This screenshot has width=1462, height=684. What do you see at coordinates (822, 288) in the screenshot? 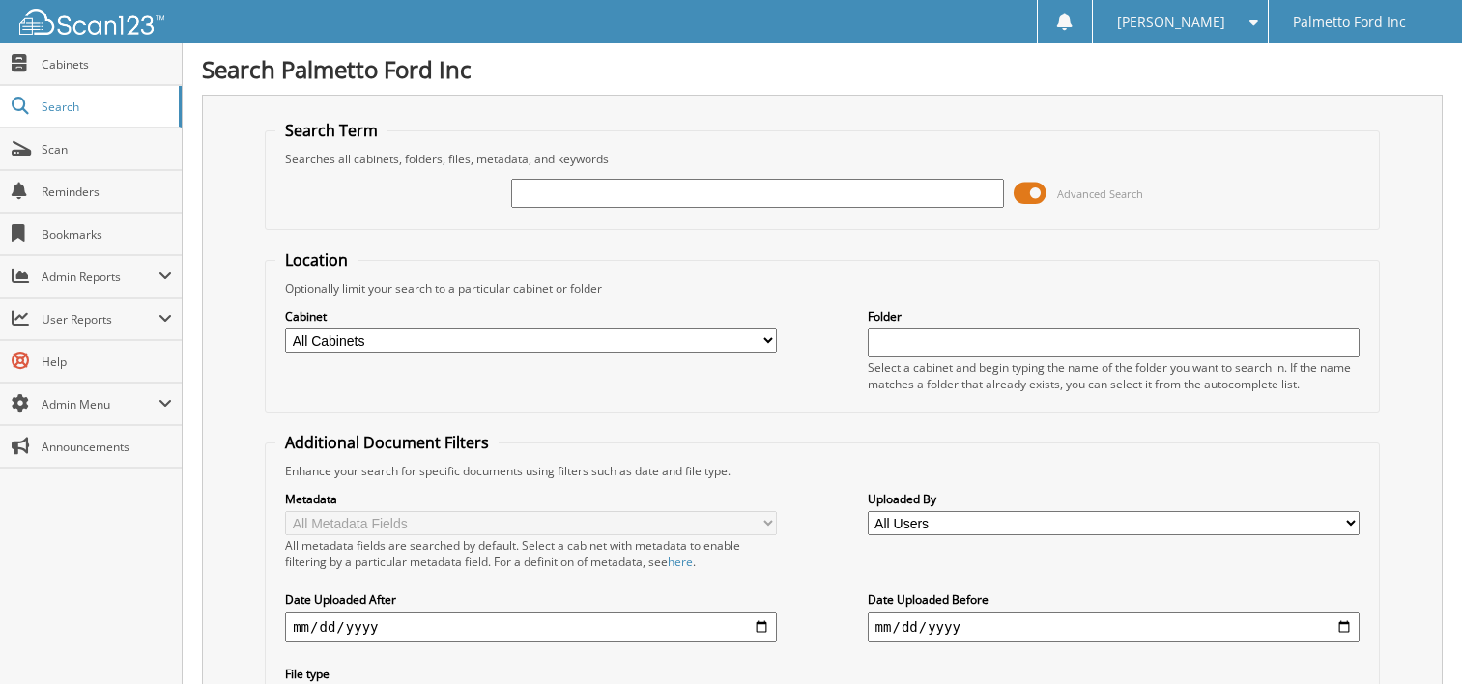
I see `div: Optionally limit your search to a particular cabinet or folder` at bounding box center [822, 288].